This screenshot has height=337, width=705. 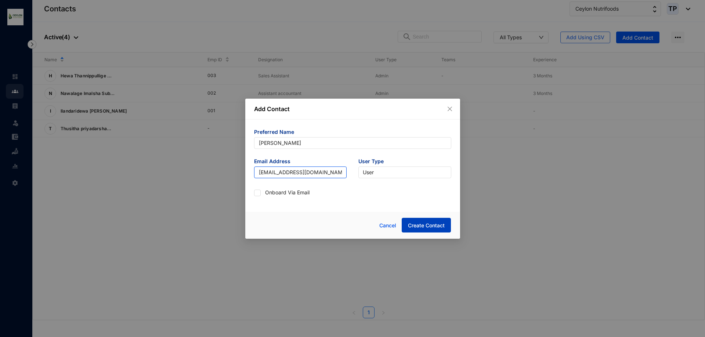 I want to click on button: Close, so click(x=450, y=109).